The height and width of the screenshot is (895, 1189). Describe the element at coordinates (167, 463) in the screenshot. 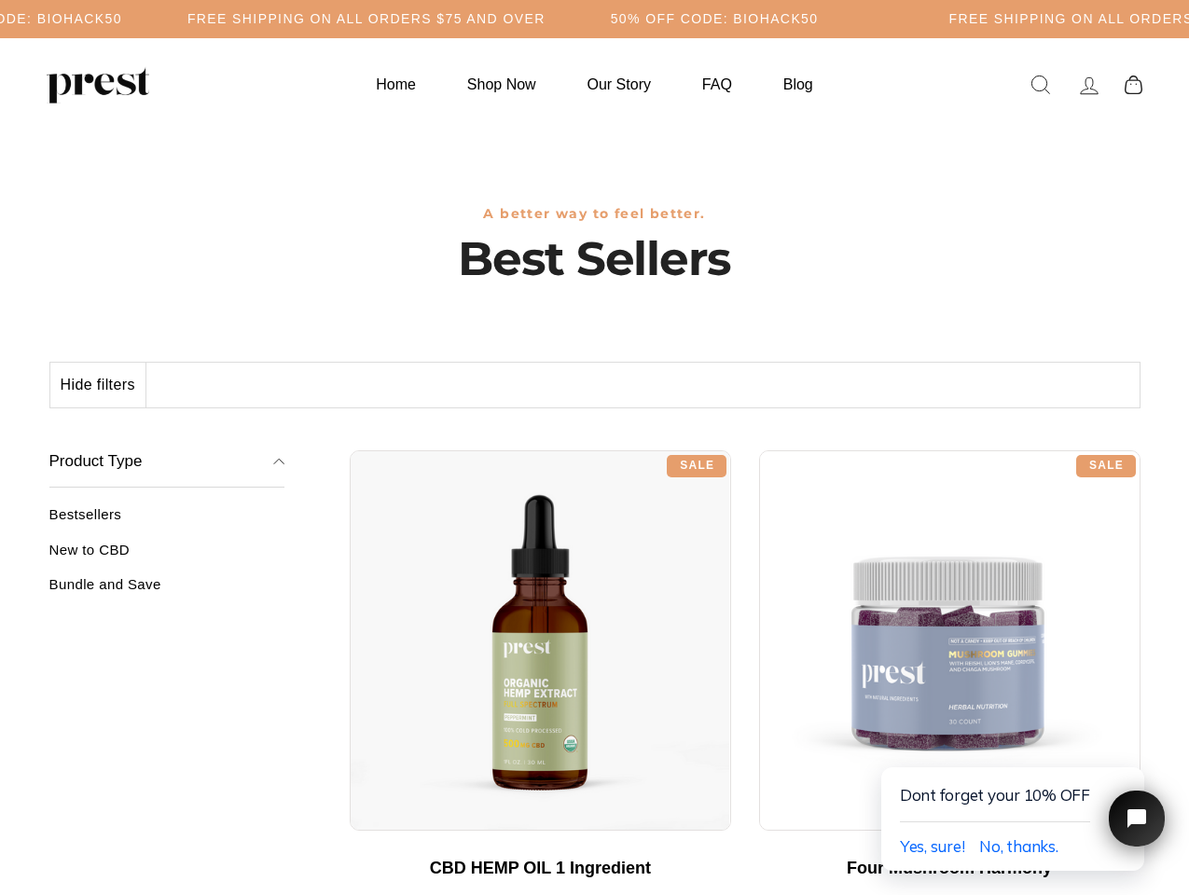

I see `button: Product Type` at that location.